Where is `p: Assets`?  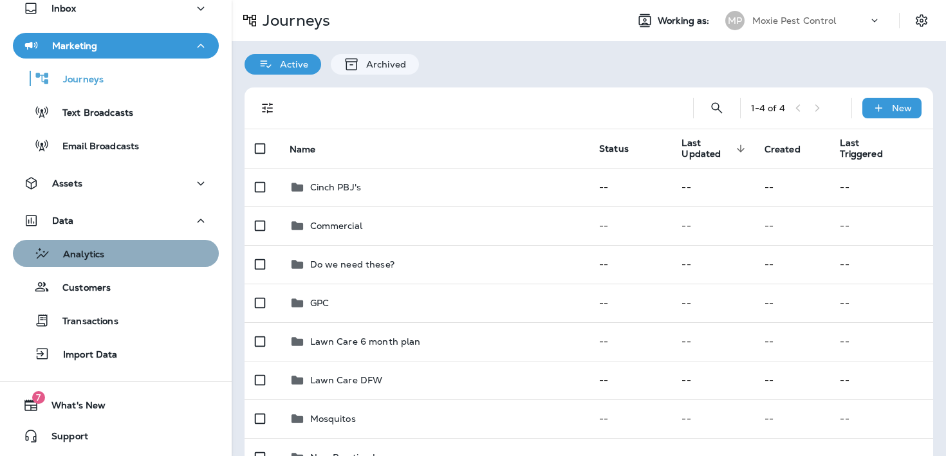
p: Assets is located at coordinates (67, 183).